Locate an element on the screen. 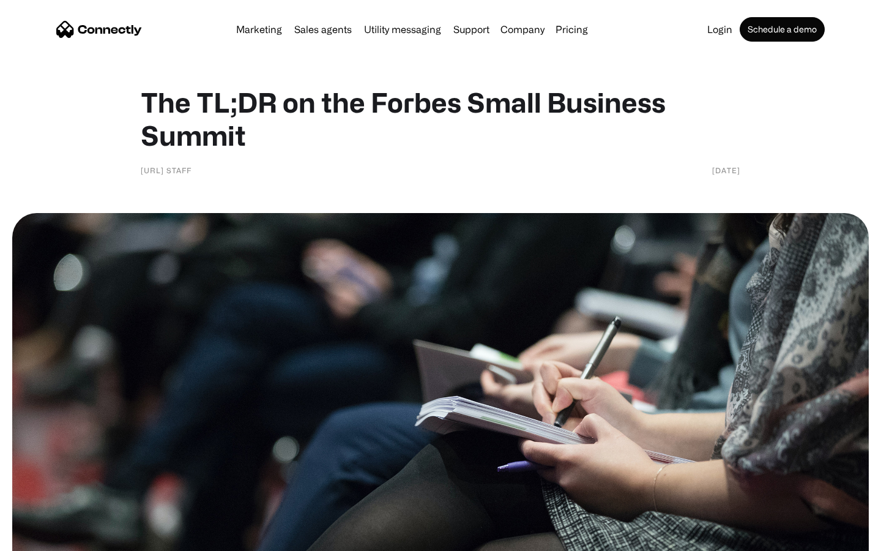 This screenshot has width=881, height=551. a: Utility messaging is located at coordinates (403, 29).